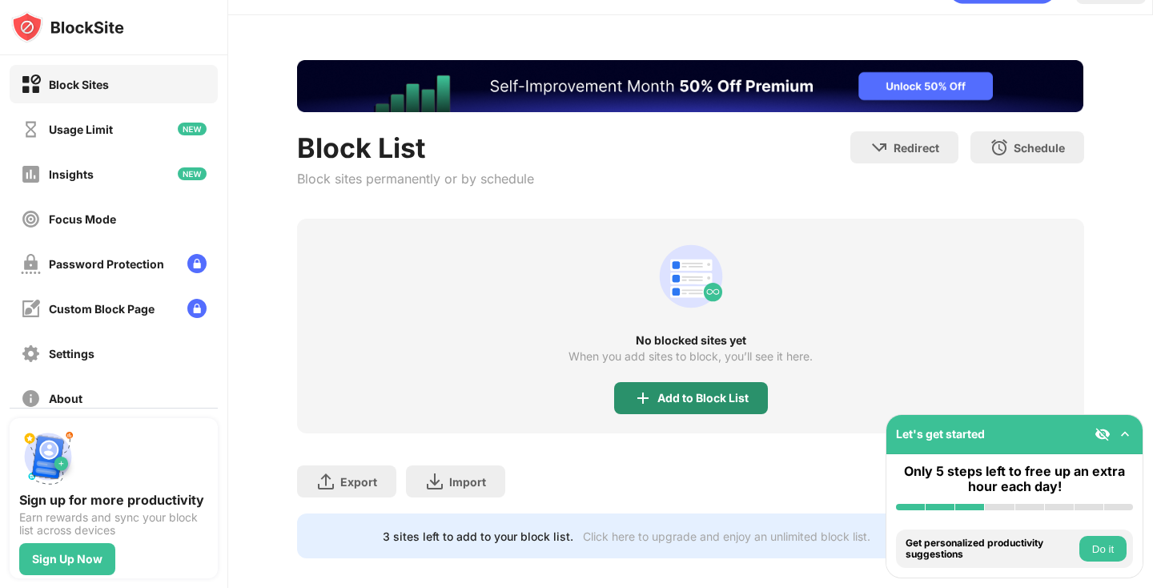  Describe the element at coordinates (71, 174) in the screenshot. I see `div: Insights` at that location.